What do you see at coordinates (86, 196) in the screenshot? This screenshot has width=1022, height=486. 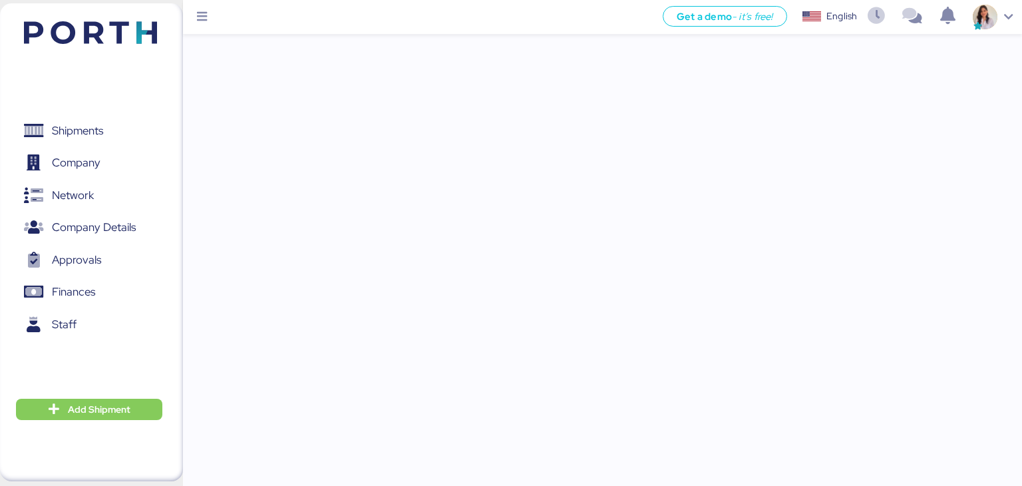 I see `a: Network` at bounding box center [86, 196].